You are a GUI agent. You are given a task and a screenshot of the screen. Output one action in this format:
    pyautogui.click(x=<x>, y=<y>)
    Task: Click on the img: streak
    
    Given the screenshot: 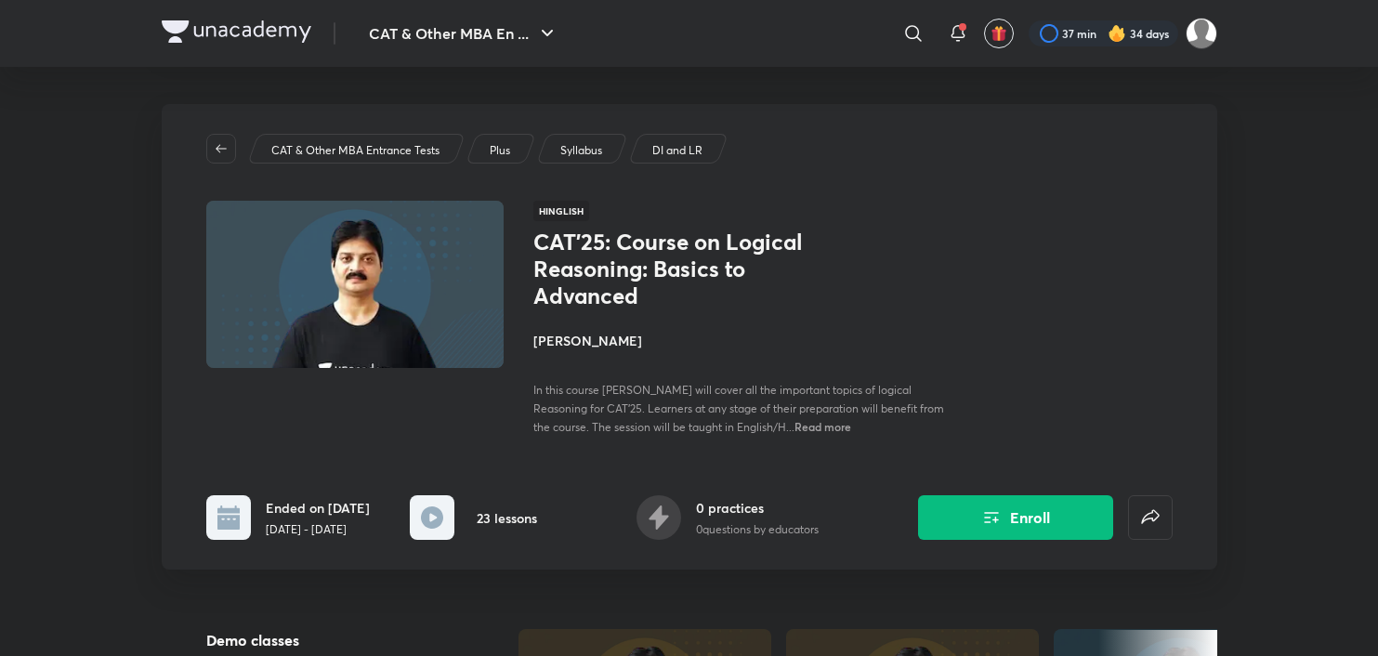 What is the action you would take?
    pyautogui.click(x=1117, y=33)
    